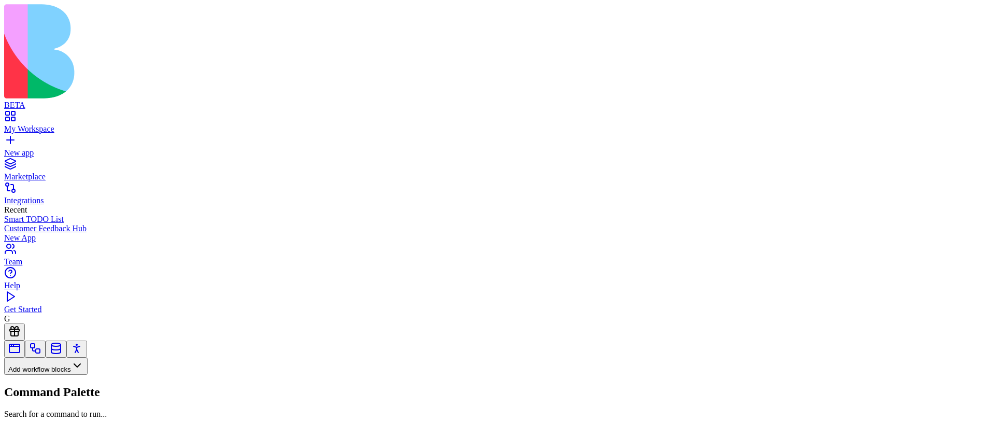 This screenshot has height=436, width=995. I want to click on button: Add workflow blocks, so click(46, 366).